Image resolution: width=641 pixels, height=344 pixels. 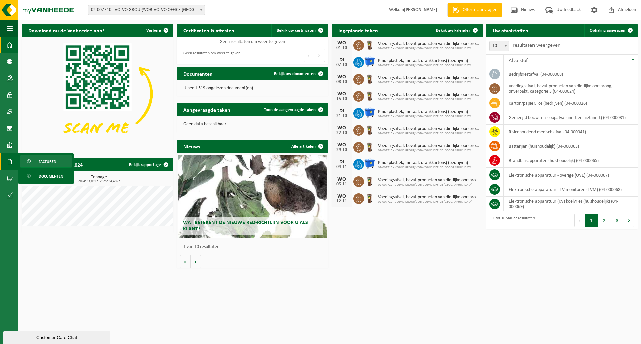 I want to click on span: Facturen, so click(x=47, y=162).